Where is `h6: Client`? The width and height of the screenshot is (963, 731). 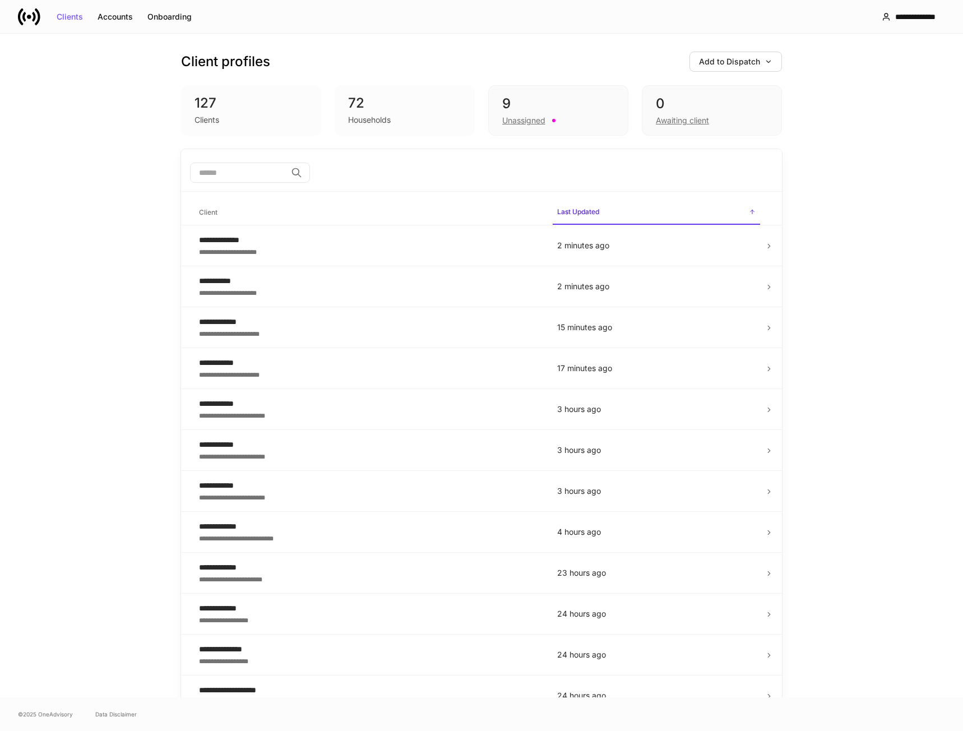 h6: Client is located at coordinates (208, 212).